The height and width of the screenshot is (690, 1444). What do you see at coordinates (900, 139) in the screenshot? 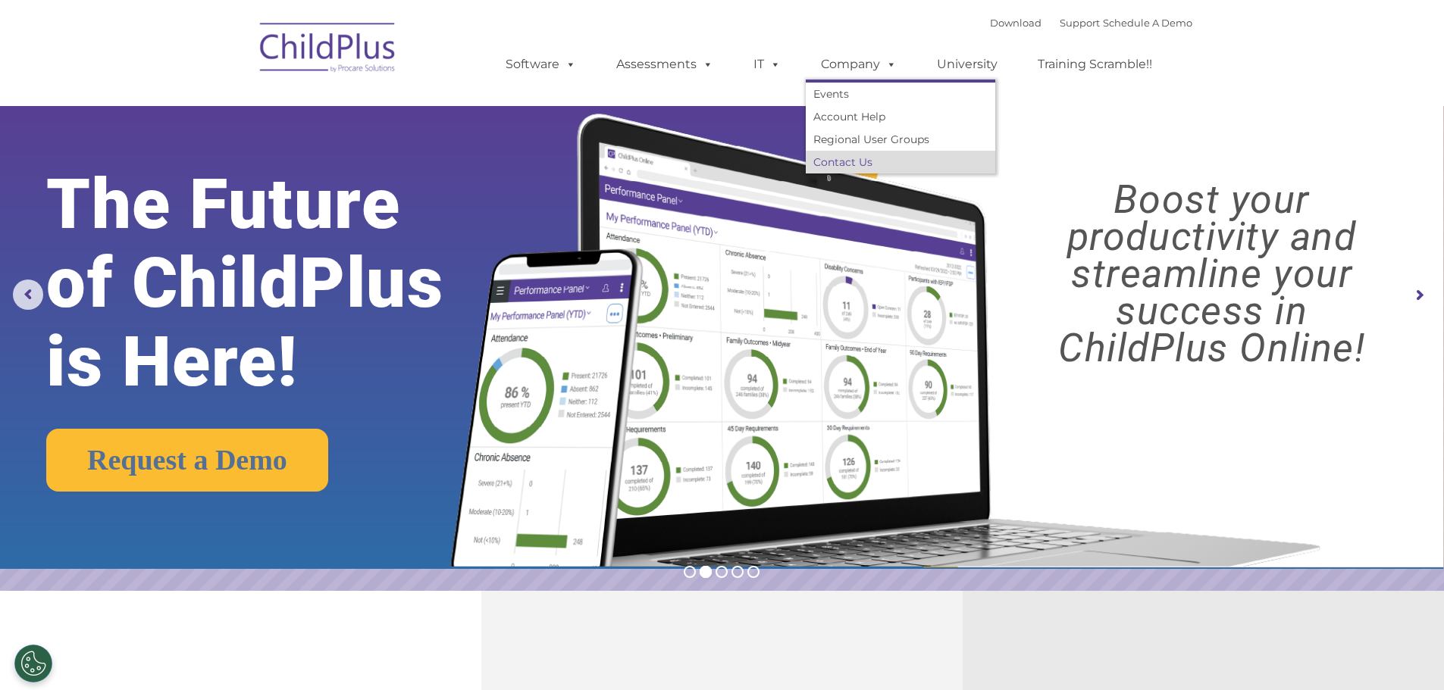
I see `a: Regional User Groups` at bounding box center [900, 139].